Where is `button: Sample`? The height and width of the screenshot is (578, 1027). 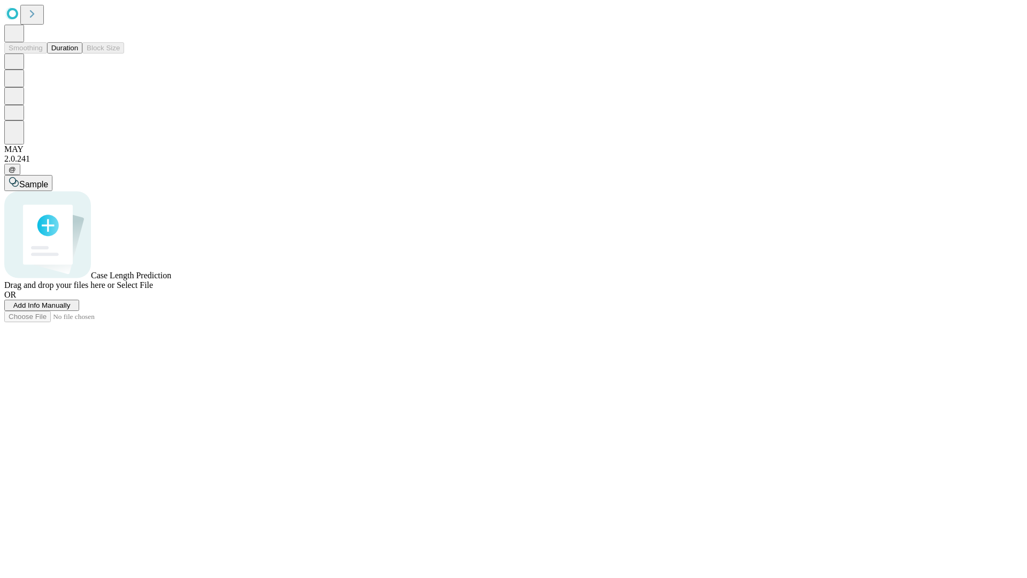 button: Sample is located at coordinates (28, 183).